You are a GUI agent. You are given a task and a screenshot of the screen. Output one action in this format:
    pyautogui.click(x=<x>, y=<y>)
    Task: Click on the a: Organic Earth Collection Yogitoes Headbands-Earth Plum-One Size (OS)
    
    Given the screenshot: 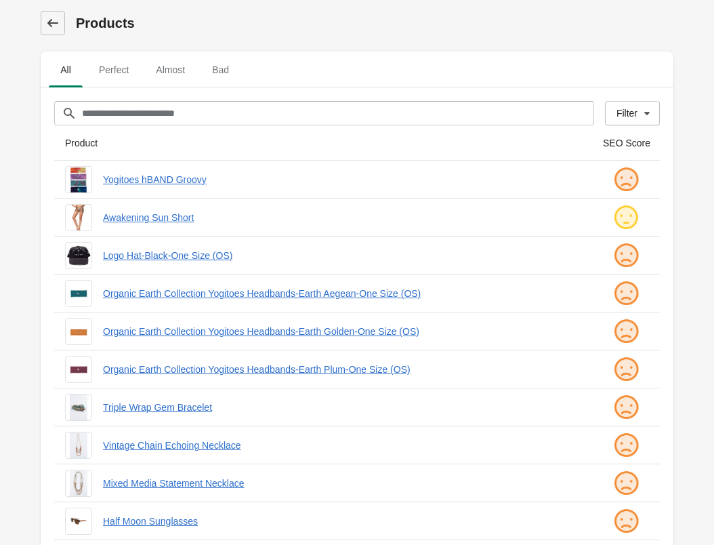 What is the action you would take?
    pyautogui.click(x=342, y=369)
    